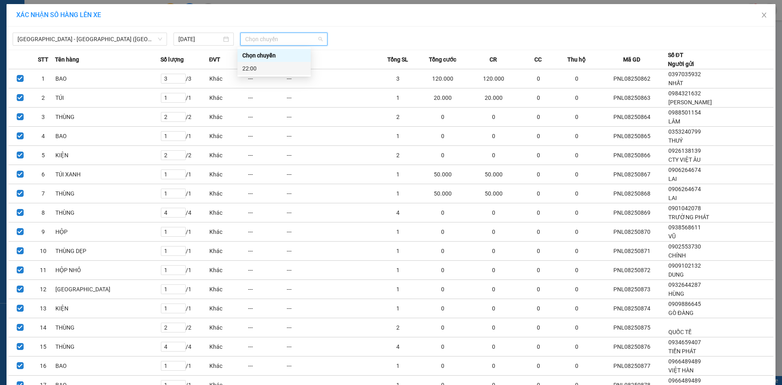  Describe the element at coordinates (577, 59) in the screenshot. I see `span: Thu hộ` at that location.